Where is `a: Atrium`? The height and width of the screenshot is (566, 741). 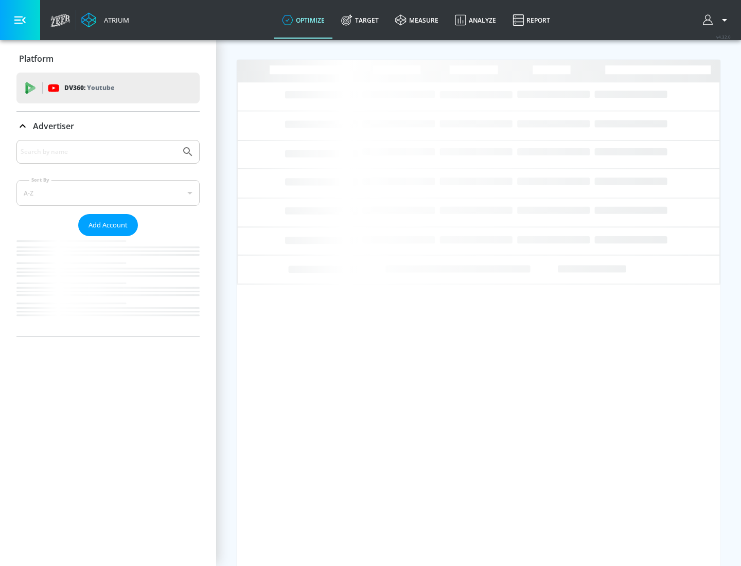 a: Atrium is located at coordinates (105, 20).